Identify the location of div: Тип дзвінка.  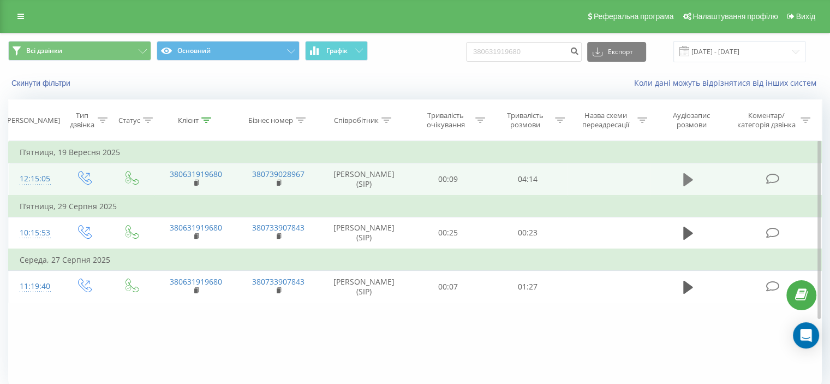
(81, 120).